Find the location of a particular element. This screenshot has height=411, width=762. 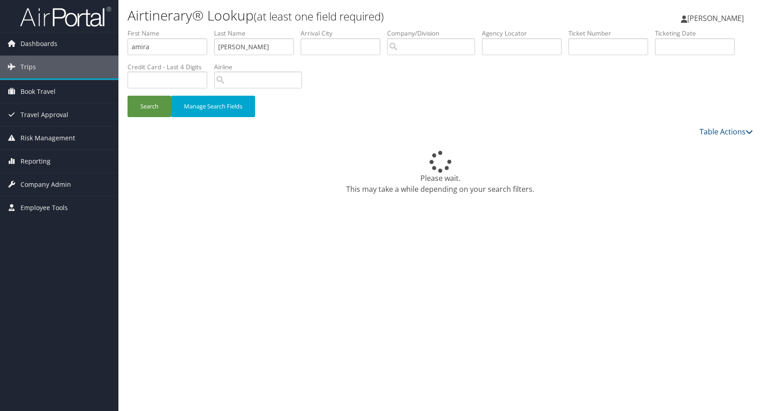

span: Dashboards is located at coordinates (39, 44).